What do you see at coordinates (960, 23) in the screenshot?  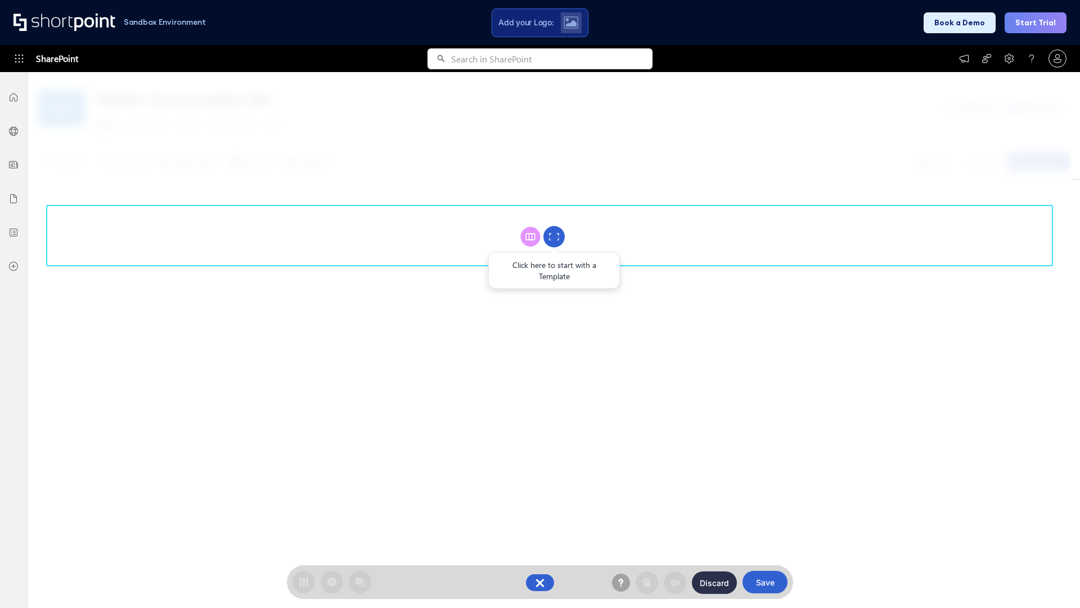 I see `button: Book a Demo` at bounding box center [960, 23].